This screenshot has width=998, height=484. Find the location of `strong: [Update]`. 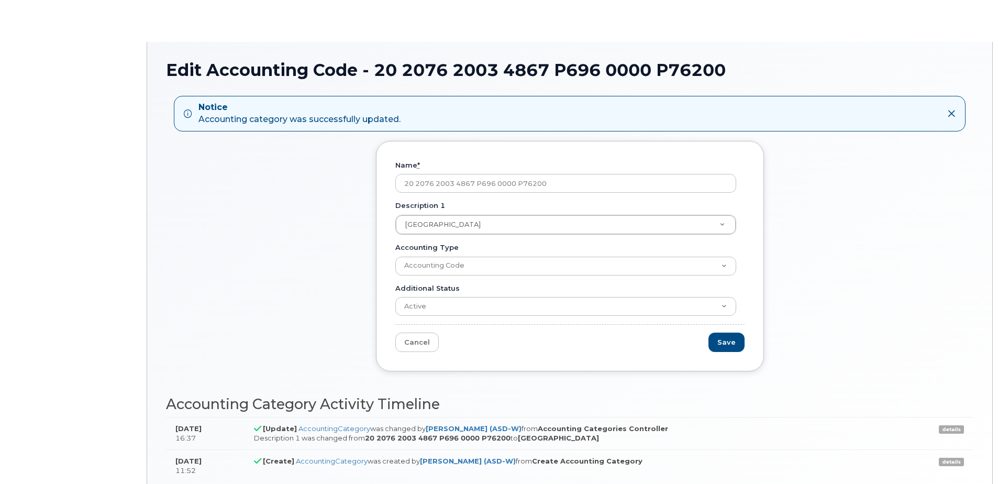

strong: [Update] is located at coordinates (280, 428).